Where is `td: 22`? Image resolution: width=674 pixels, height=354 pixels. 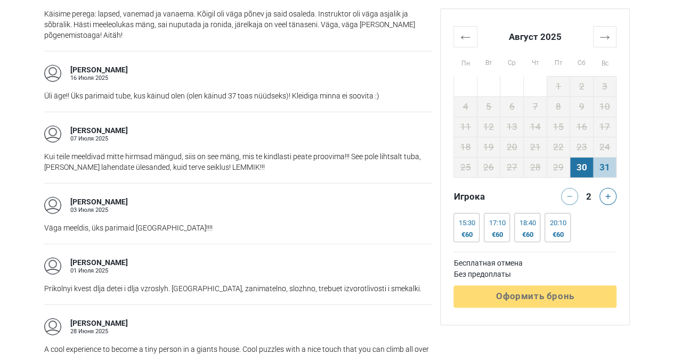 td: 22 is located at coordinates (559, 147).